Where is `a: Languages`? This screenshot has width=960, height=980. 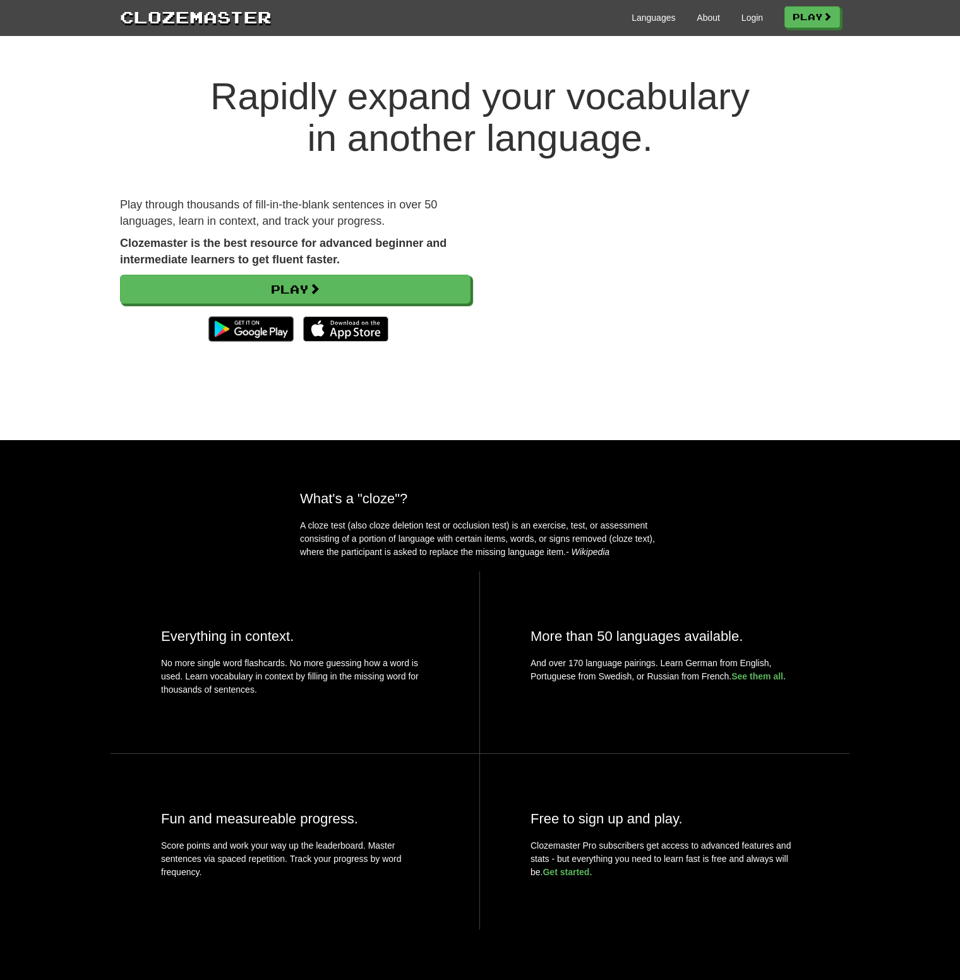
a: Languages is located at coordinates (653, 18).